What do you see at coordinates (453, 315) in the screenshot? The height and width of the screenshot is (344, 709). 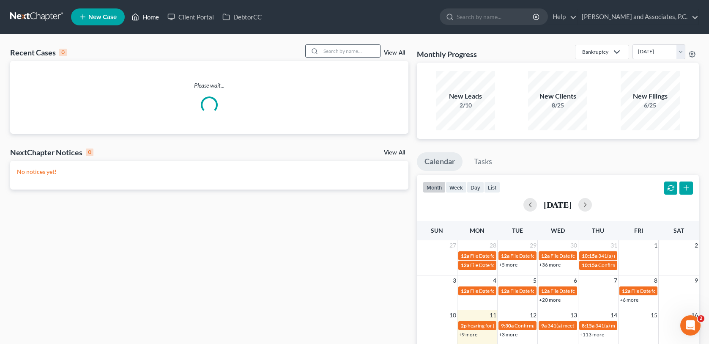 I see `span: 10` at bounding box center [453, 315].